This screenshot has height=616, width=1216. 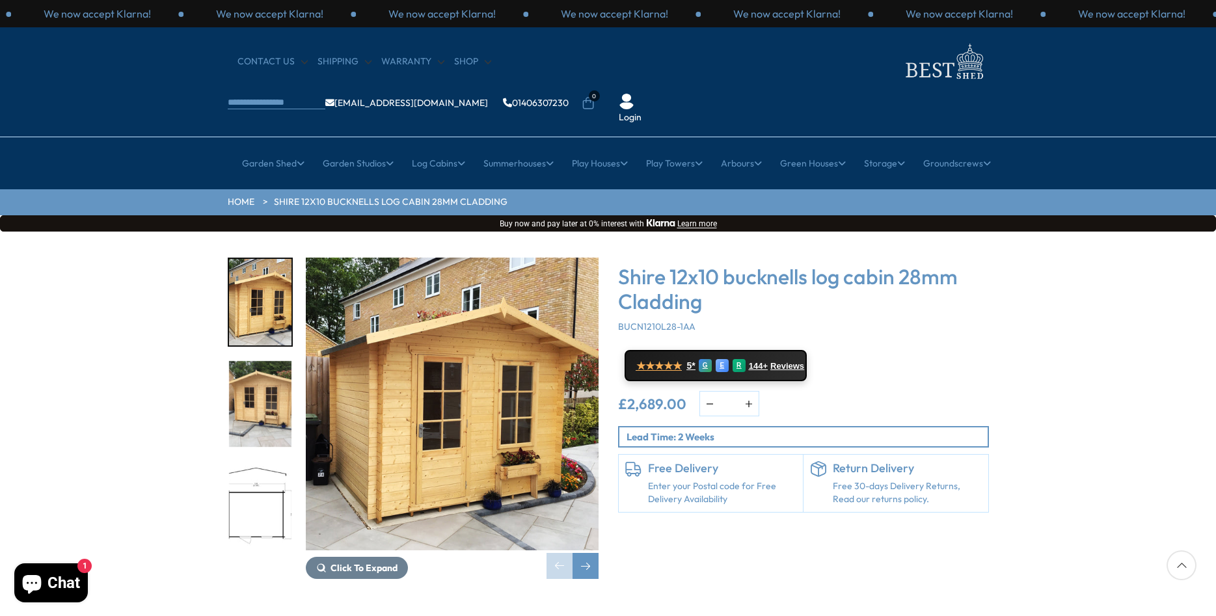 I want to click on a: Play Towers, so click(x=674, y=163).